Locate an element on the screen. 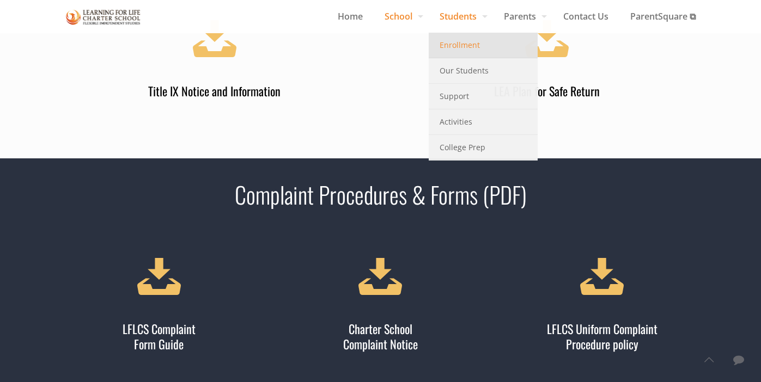 The height and width of the screenshot is (382, 761). h4: Charter School Complaint Notice is located at coordinates (380, 336).